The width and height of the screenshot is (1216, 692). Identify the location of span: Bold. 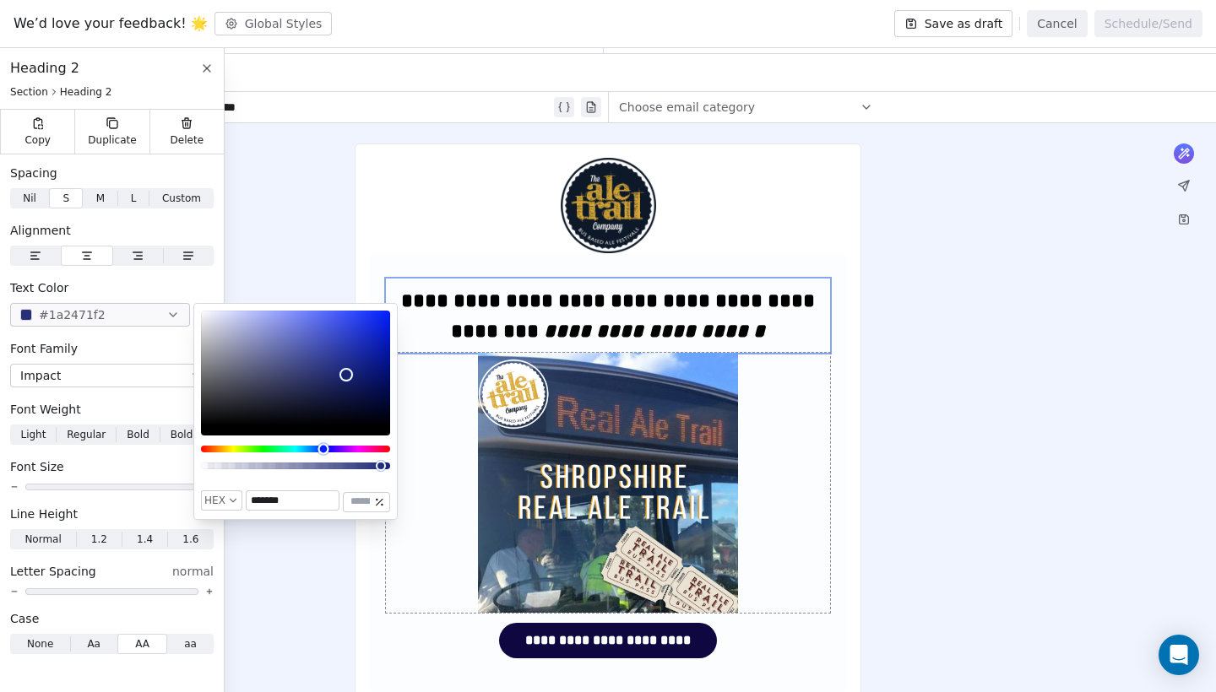
(138, 435).